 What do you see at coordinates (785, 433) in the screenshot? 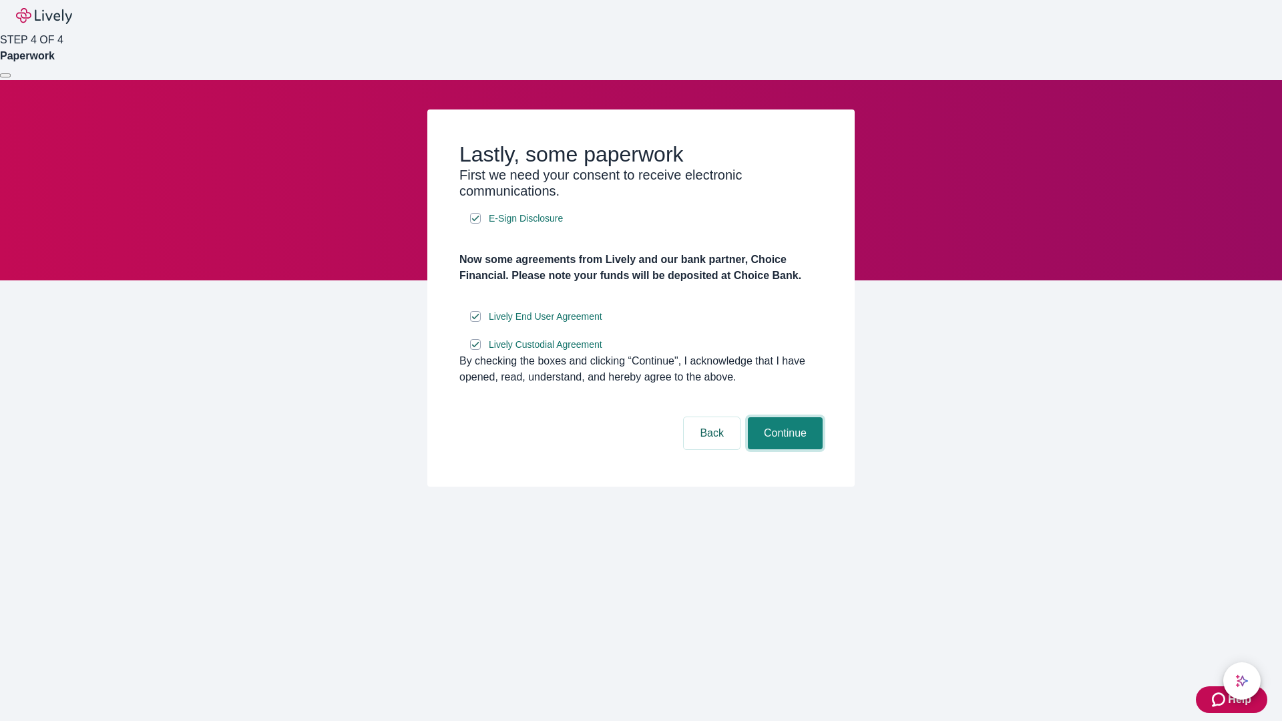
I see `button: Continue` at bounding box center [785, 433].